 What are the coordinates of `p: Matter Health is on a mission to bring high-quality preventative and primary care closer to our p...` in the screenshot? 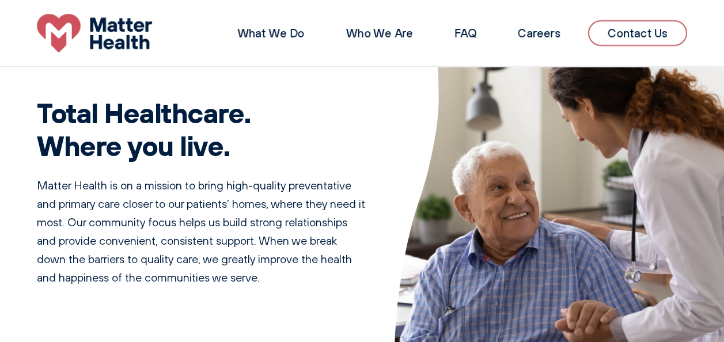 It's located at (202, 232).